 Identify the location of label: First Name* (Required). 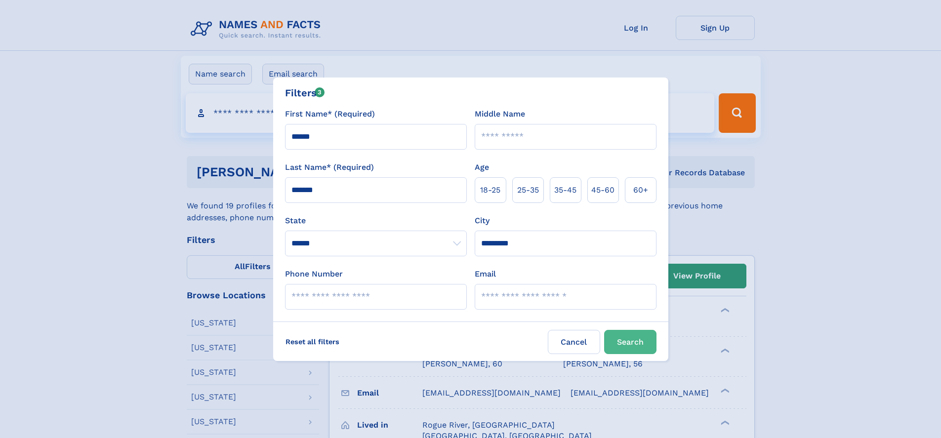
(330, 114).